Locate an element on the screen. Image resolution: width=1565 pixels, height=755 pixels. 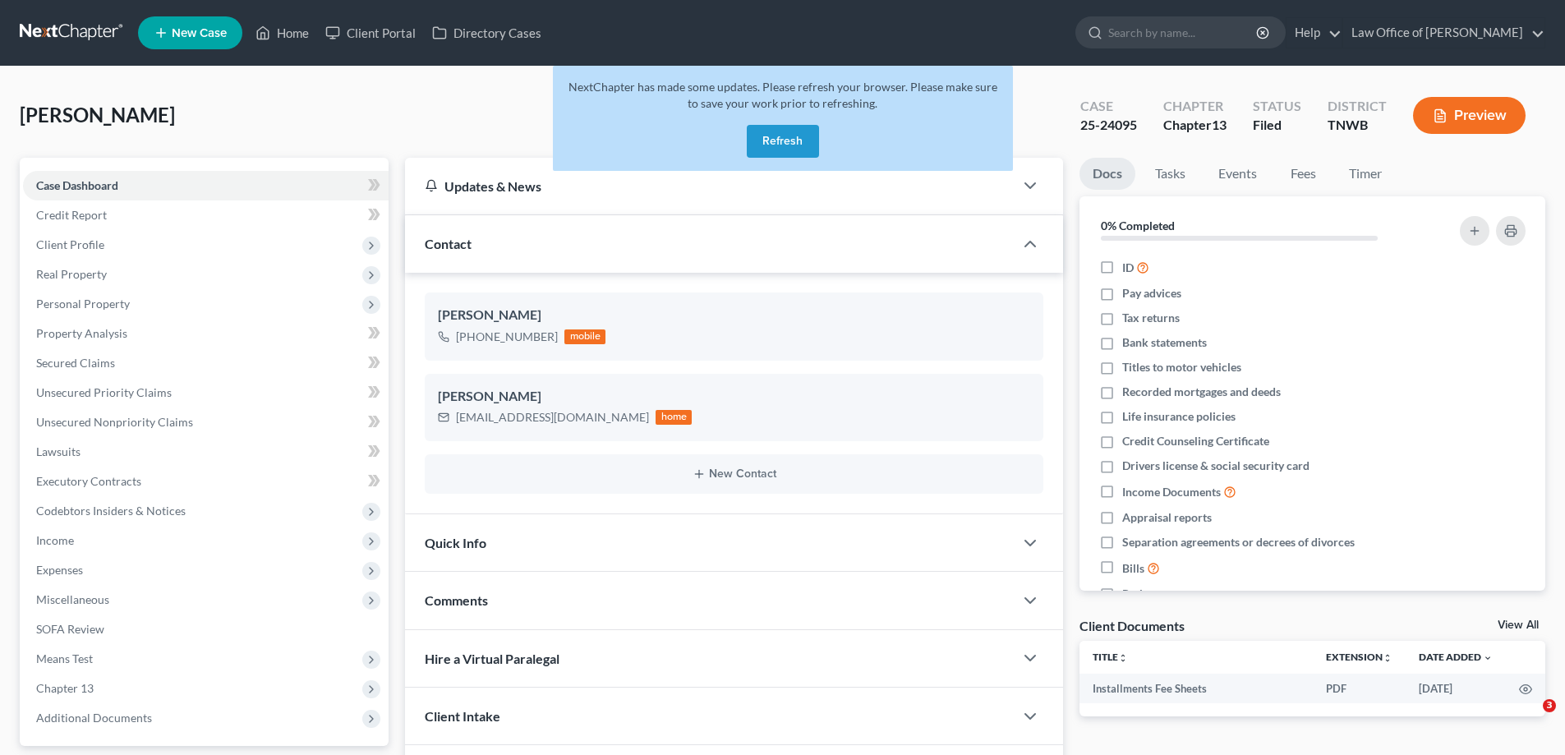
a: Extensionunfold_more is located at coordinates (1359, 657).